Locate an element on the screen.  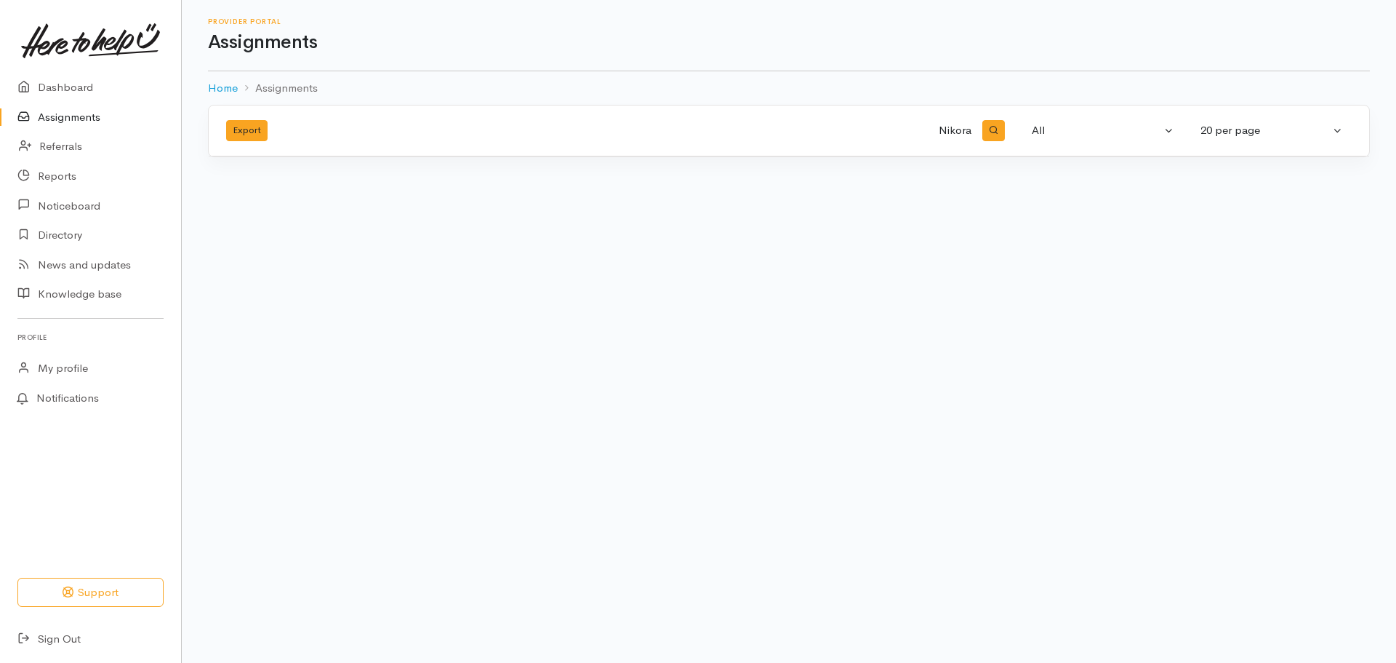
button: 20 per page is located at coordinates (1272, 130).